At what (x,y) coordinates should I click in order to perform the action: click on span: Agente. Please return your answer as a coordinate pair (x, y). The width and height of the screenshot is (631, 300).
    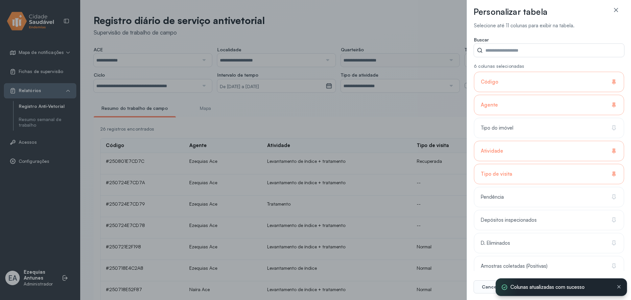
    Looking at the image, I should click on (490, 105).